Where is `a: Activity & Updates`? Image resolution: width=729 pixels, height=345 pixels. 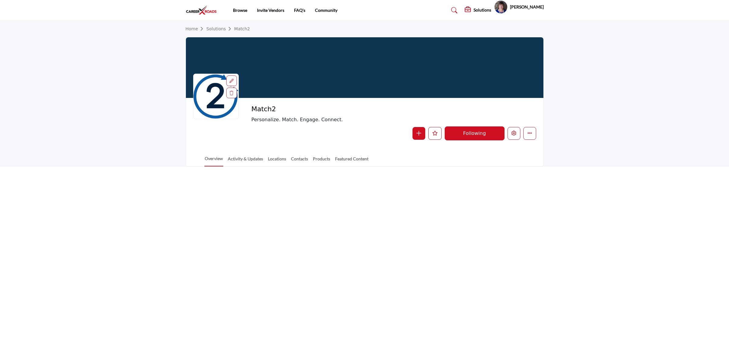
a: Activity & Updates is located at coordinates (245, 161).